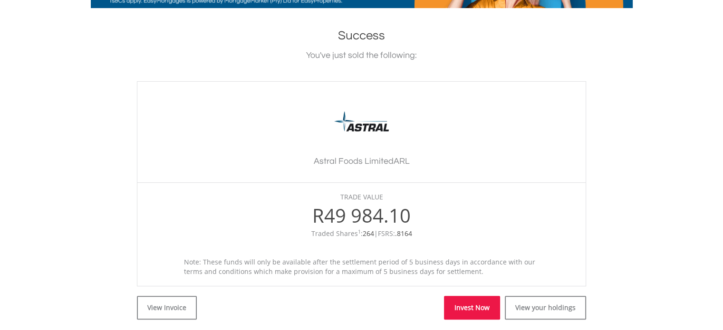  Describe the element at coordinates (545, 308) in the screenshot. I see `a: View your holdings` at that location.